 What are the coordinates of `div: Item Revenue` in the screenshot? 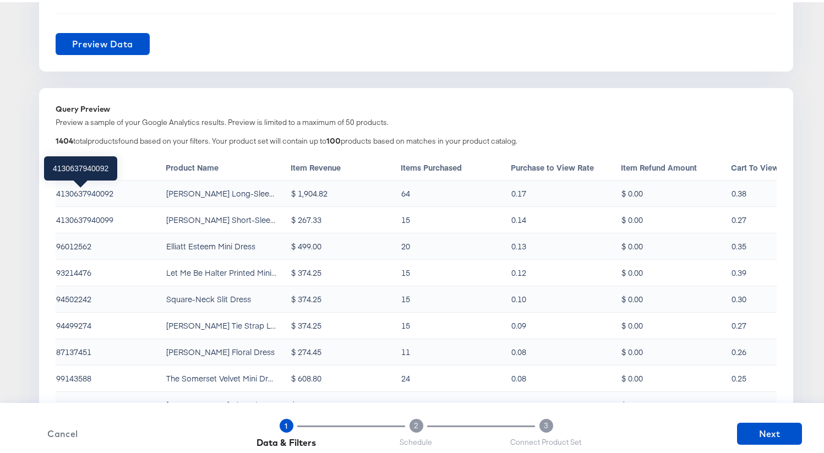 It's located at (346, 165).